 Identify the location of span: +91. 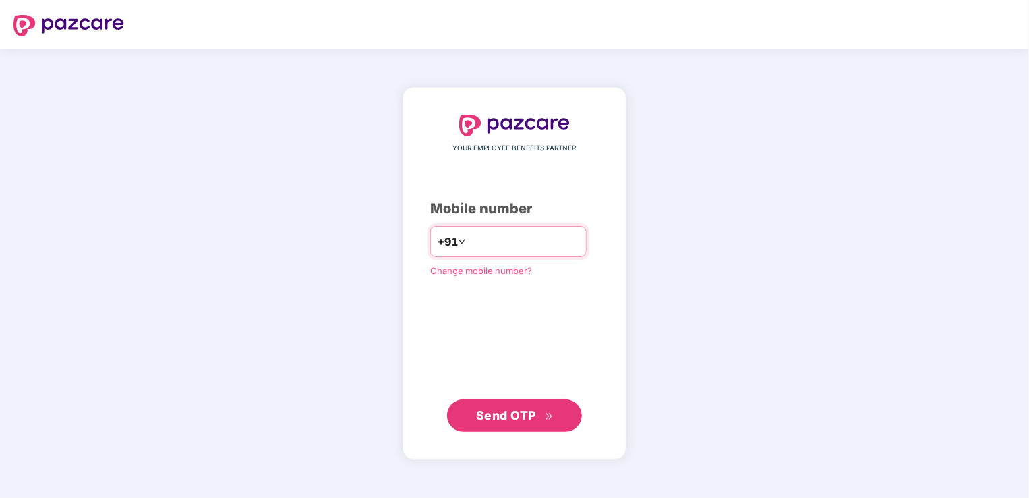
(448, 241).